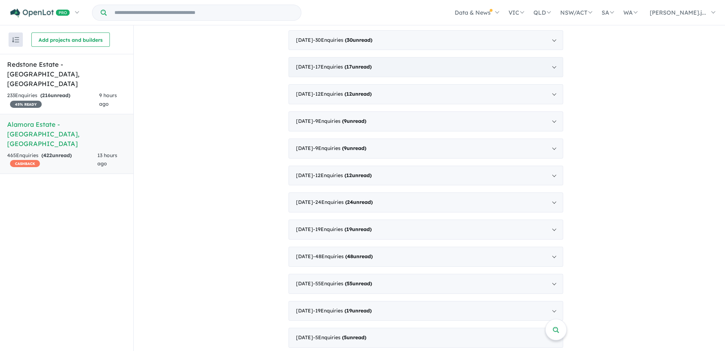  I want to click on span: - 5 Enquir ies, so click(340, 337).